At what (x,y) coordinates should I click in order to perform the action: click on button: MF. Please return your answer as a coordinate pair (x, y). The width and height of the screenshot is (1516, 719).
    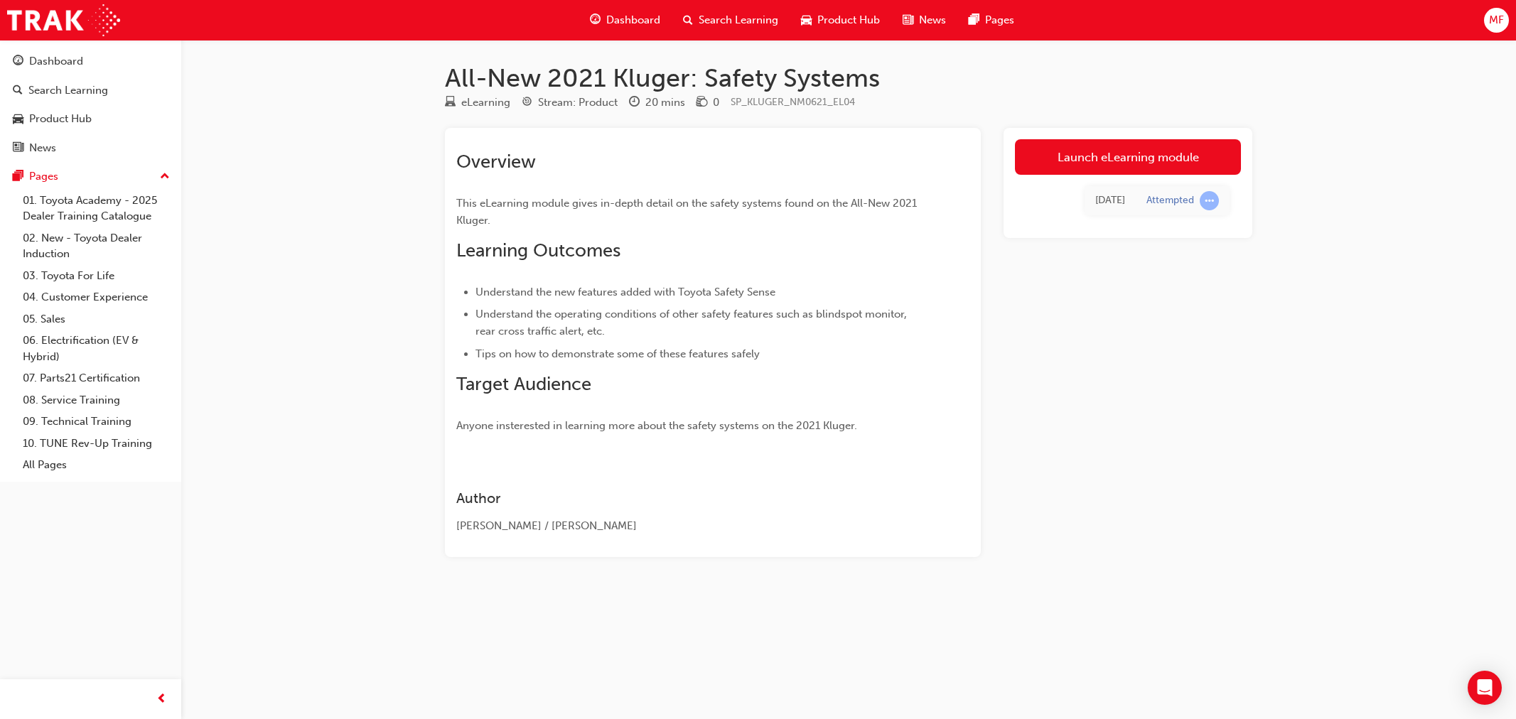
    Looking at the image, I should click on (1496, 20).